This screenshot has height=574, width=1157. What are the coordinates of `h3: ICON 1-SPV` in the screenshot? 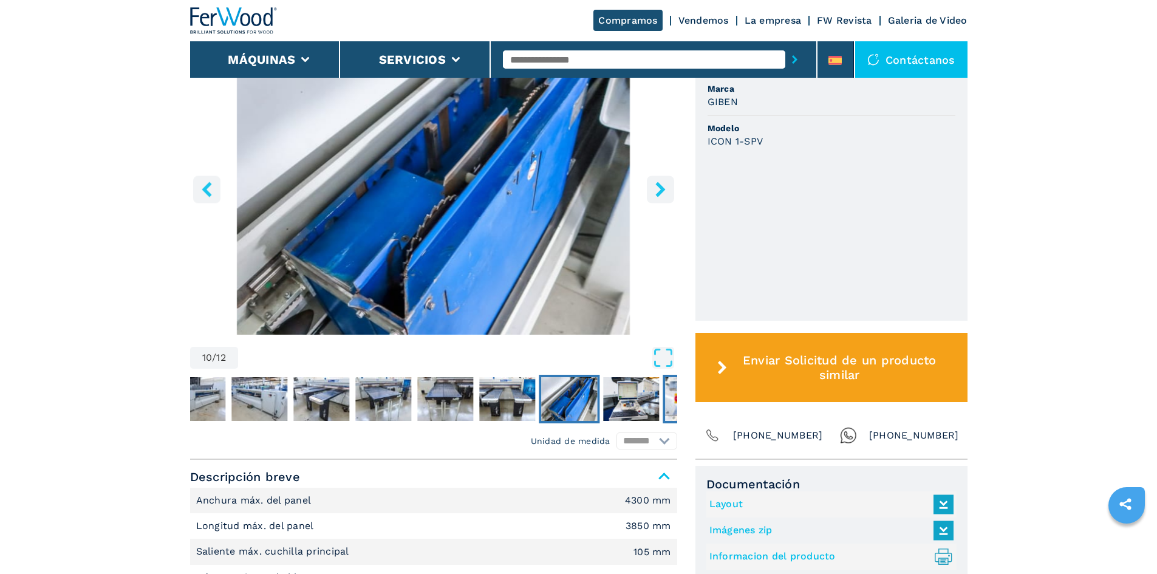 It's located at (735, 141).